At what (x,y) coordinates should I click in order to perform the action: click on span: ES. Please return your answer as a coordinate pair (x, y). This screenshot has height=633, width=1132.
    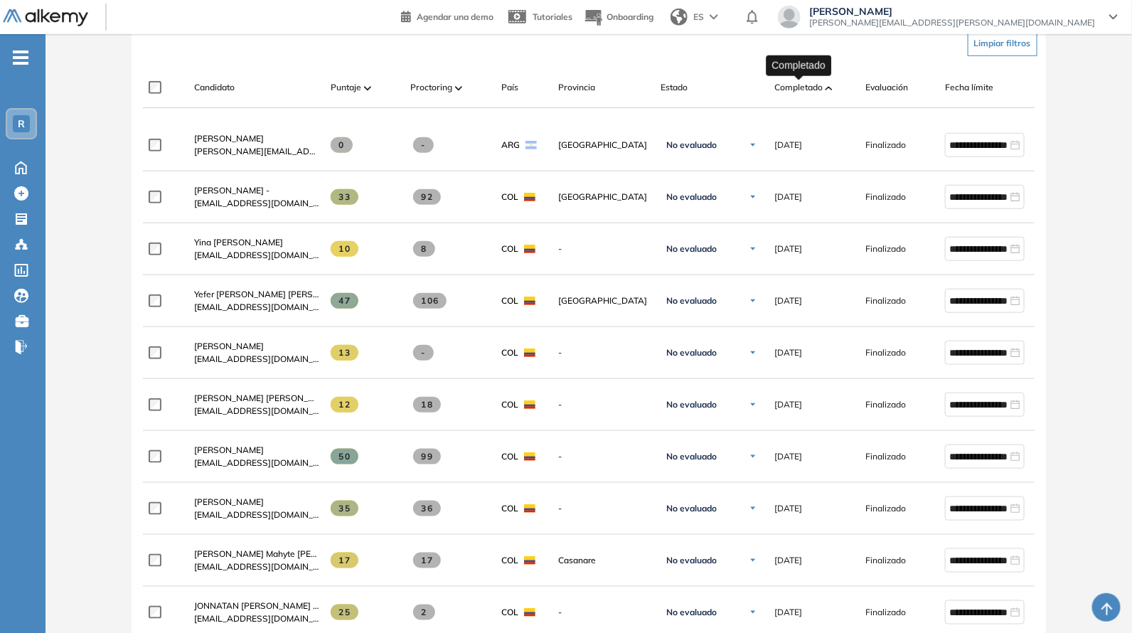
    Looking at the image, I should click on (699, 17).